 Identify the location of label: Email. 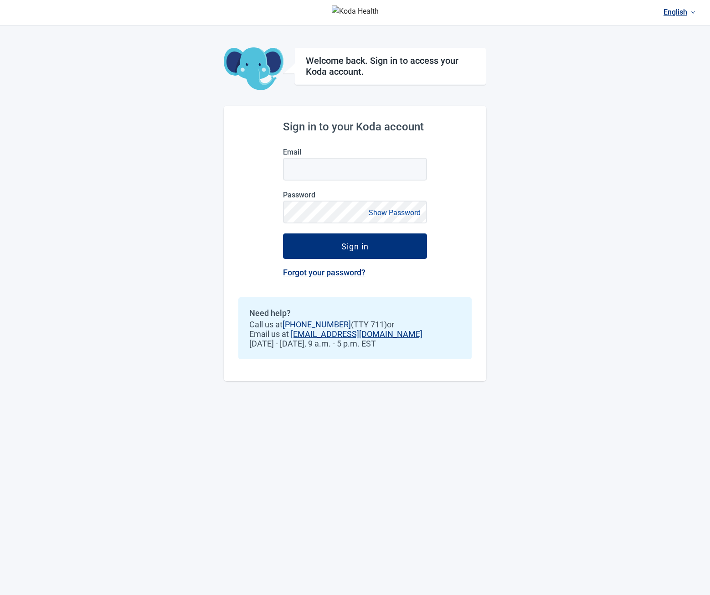
(355, 152).